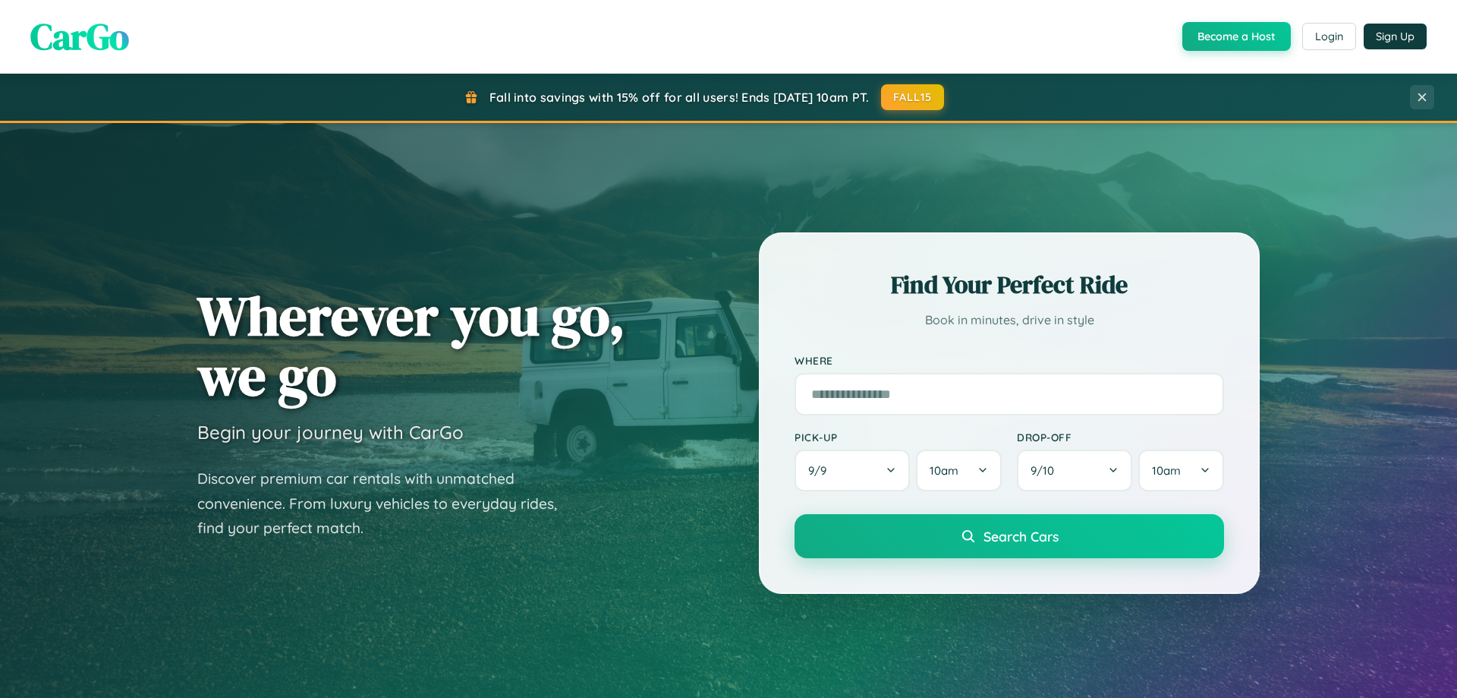  Describe the element at coordinates (1075, 470) in the screenshot. I see `button: 9/10` at that location.